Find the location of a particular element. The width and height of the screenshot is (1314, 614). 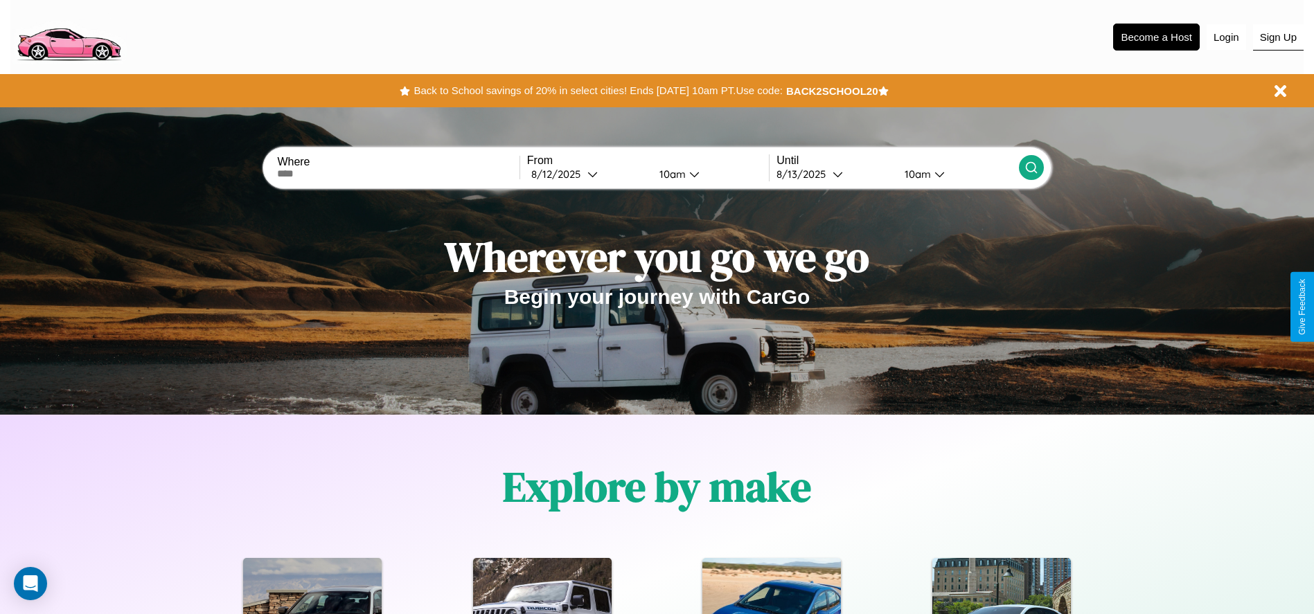

label: Until is located at coordinates (897, 161).